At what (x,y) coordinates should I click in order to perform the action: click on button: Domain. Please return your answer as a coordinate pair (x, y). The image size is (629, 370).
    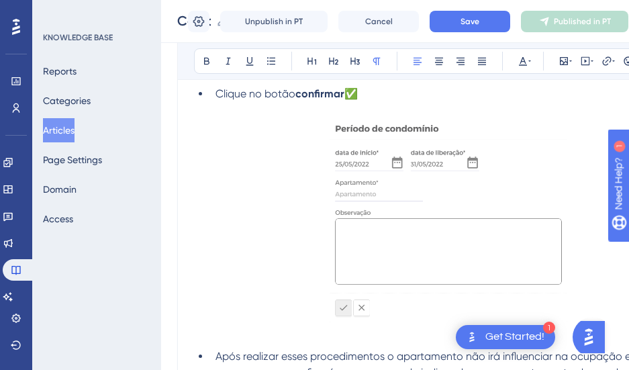
    Looking at the image, I should click on (60, 189).